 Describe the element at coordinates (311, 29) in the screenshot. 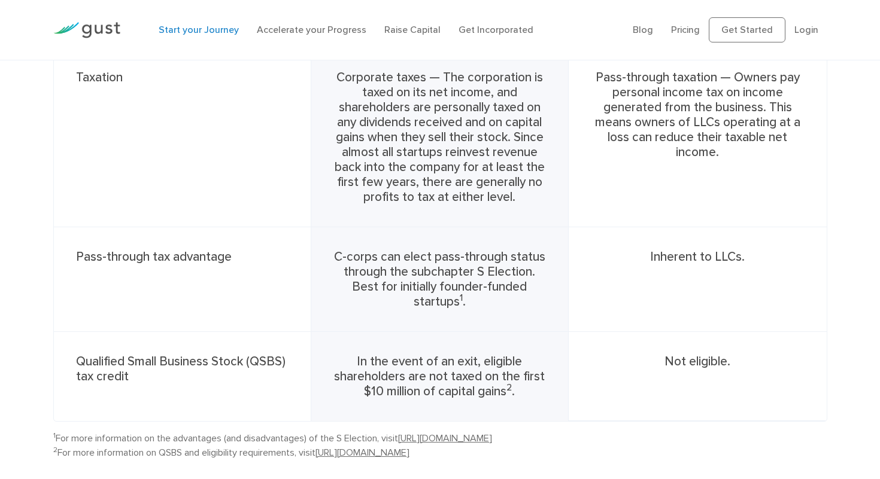

I see `a: Accelerate your Progress` at that location.